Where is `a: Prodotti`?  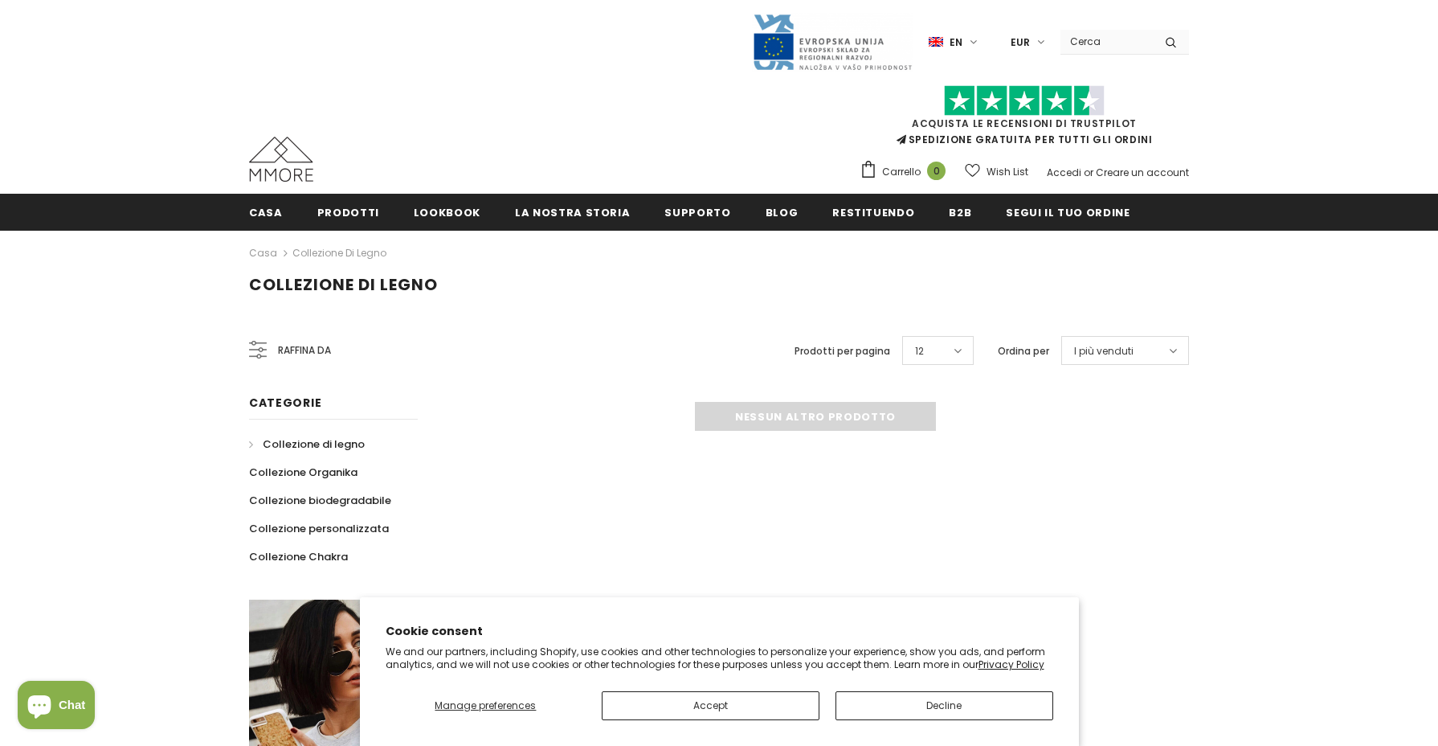 a: Prodotti is located at coordinates (348, 211).